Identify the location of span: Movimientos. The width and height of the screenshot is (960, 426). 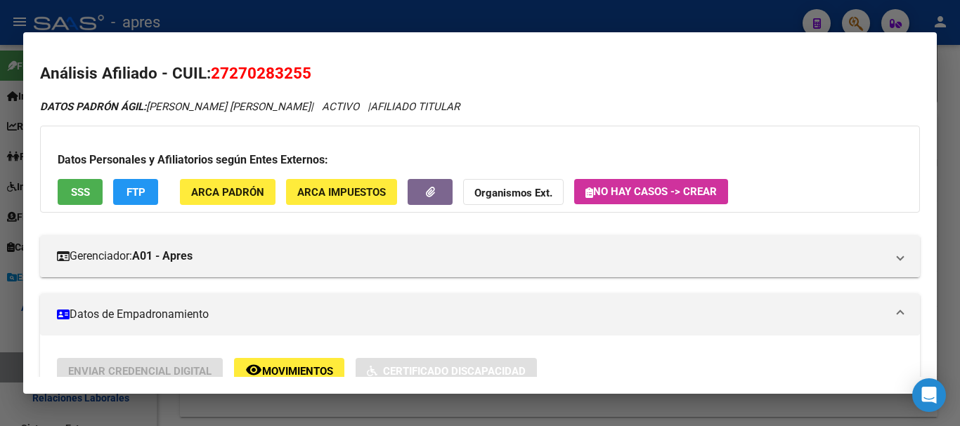
(297, 372).